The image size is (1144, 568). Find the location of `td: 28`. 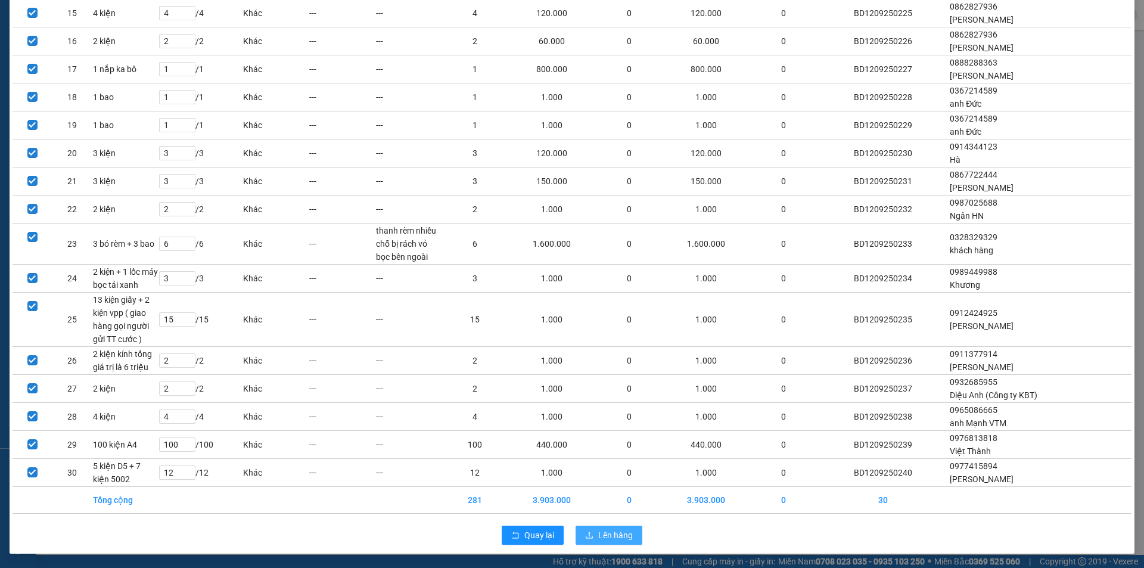

td: 28 is located at coordinates (72, 416).